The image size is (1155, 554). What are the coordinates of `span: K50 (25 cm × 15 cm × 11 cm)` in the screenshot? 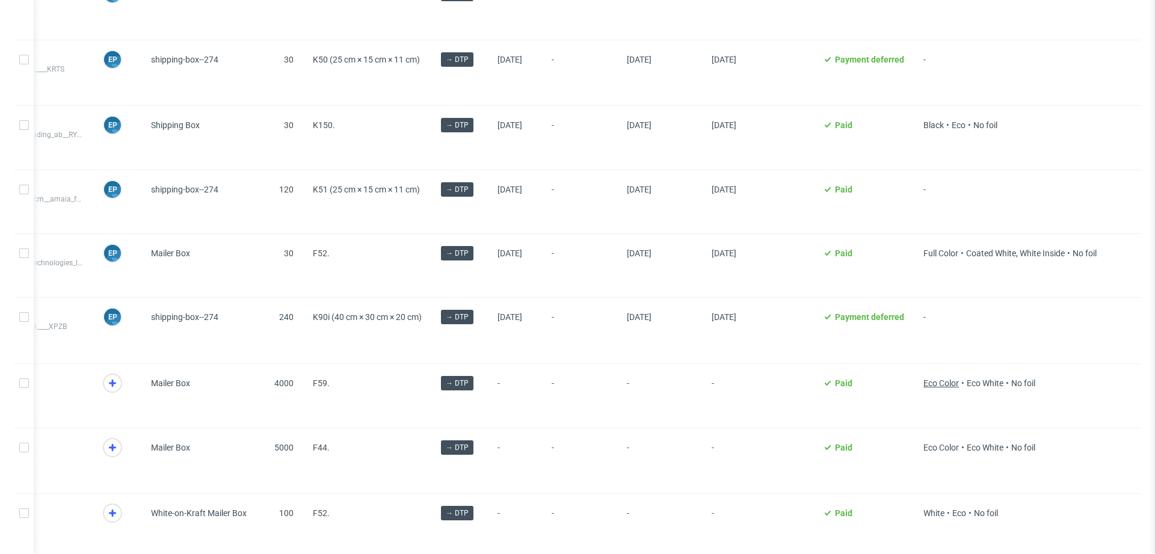 It's located at (366, 60).